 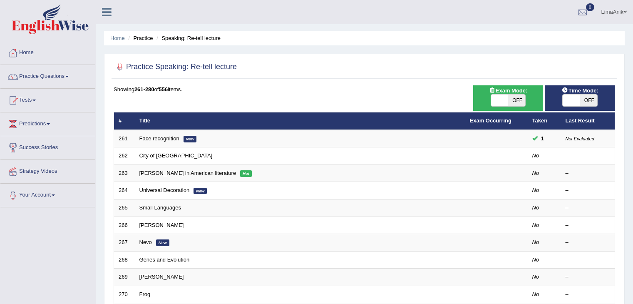 I want to click on td: 270, so click(x=125, y=294).